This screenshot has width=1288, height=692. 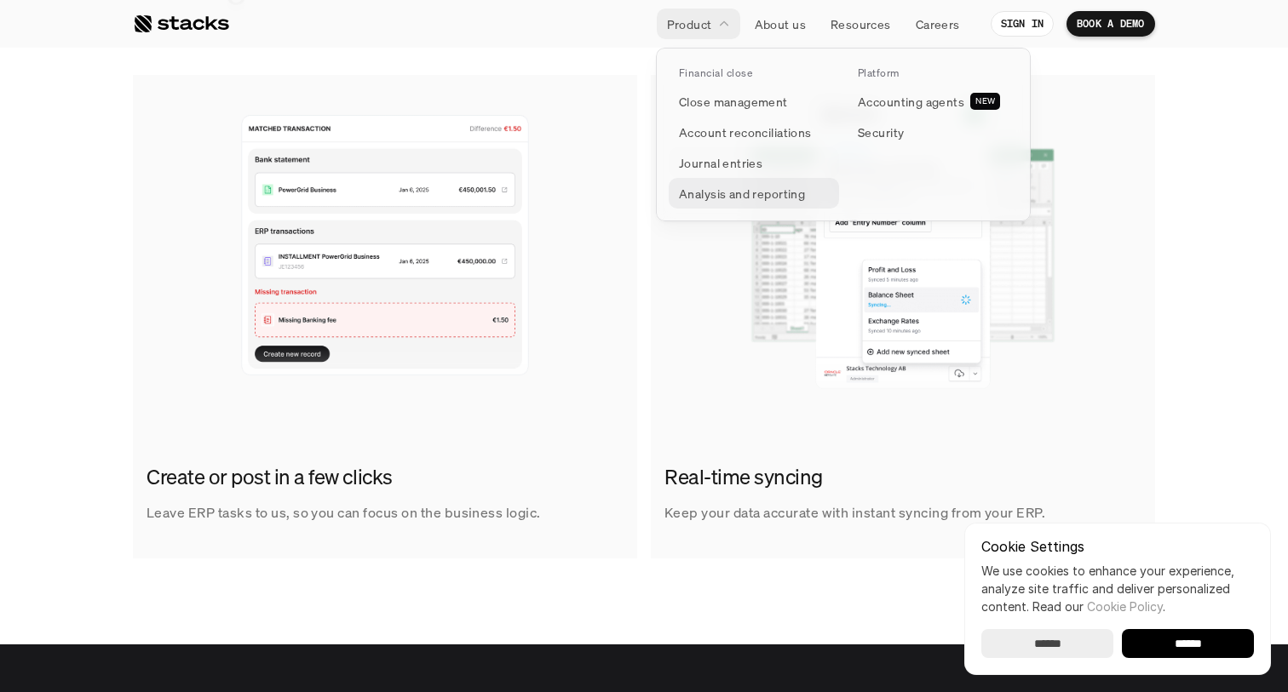 What do you see at coordinates (854, 513) in the screenshot?
I see `p: Keep your data accurate with instant syncing from your ERP.` at bounding box center [854, 513].